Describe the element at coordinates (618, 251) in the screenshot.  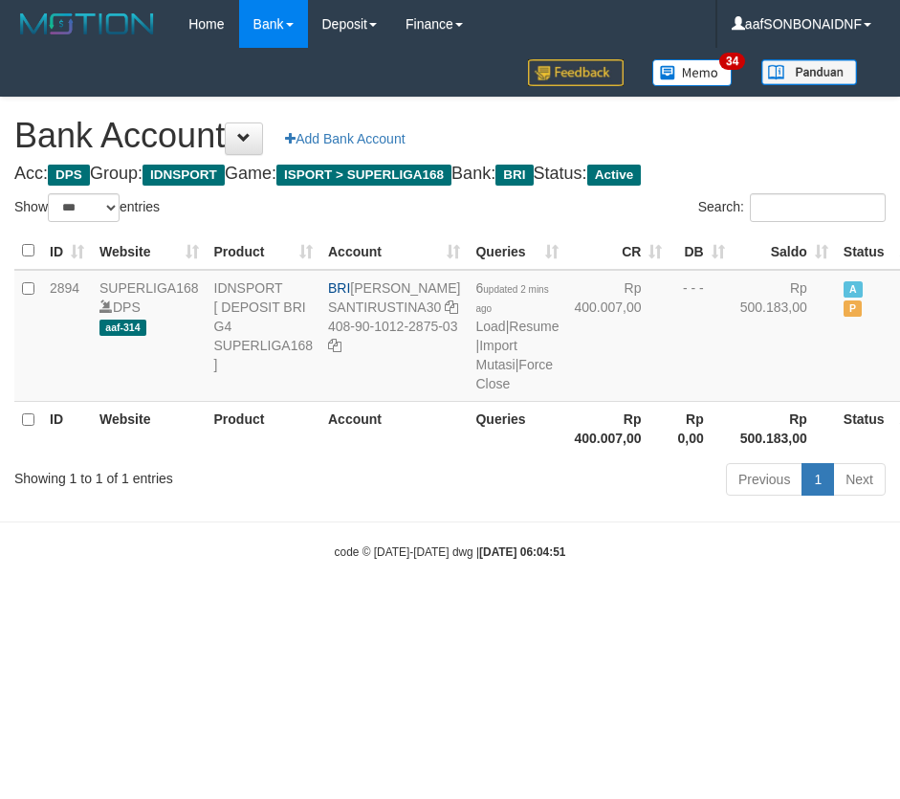
I see `th: CR: activate to sort column ascending` at that location.